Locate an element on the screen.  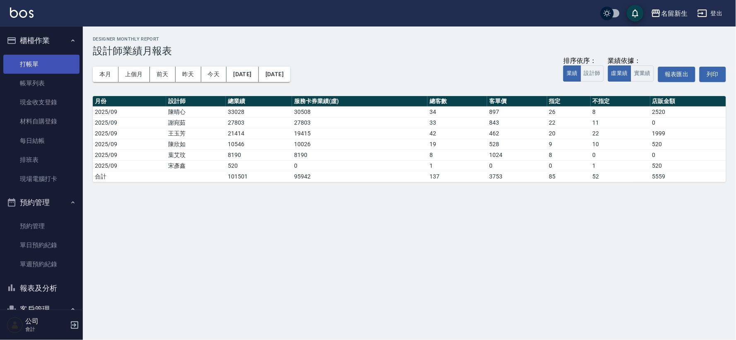
a: 每日結帳 is located at coordinates (41, 141).